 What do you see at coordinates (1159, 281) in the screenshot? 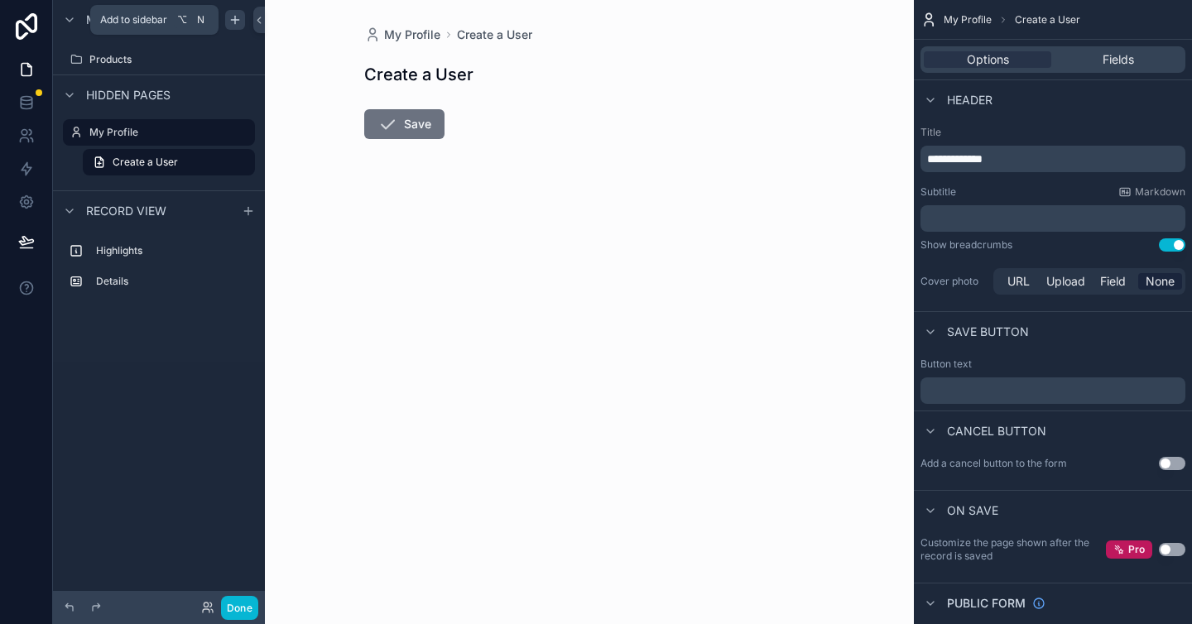
I see `span: None` at bounding box center [1159, 281].